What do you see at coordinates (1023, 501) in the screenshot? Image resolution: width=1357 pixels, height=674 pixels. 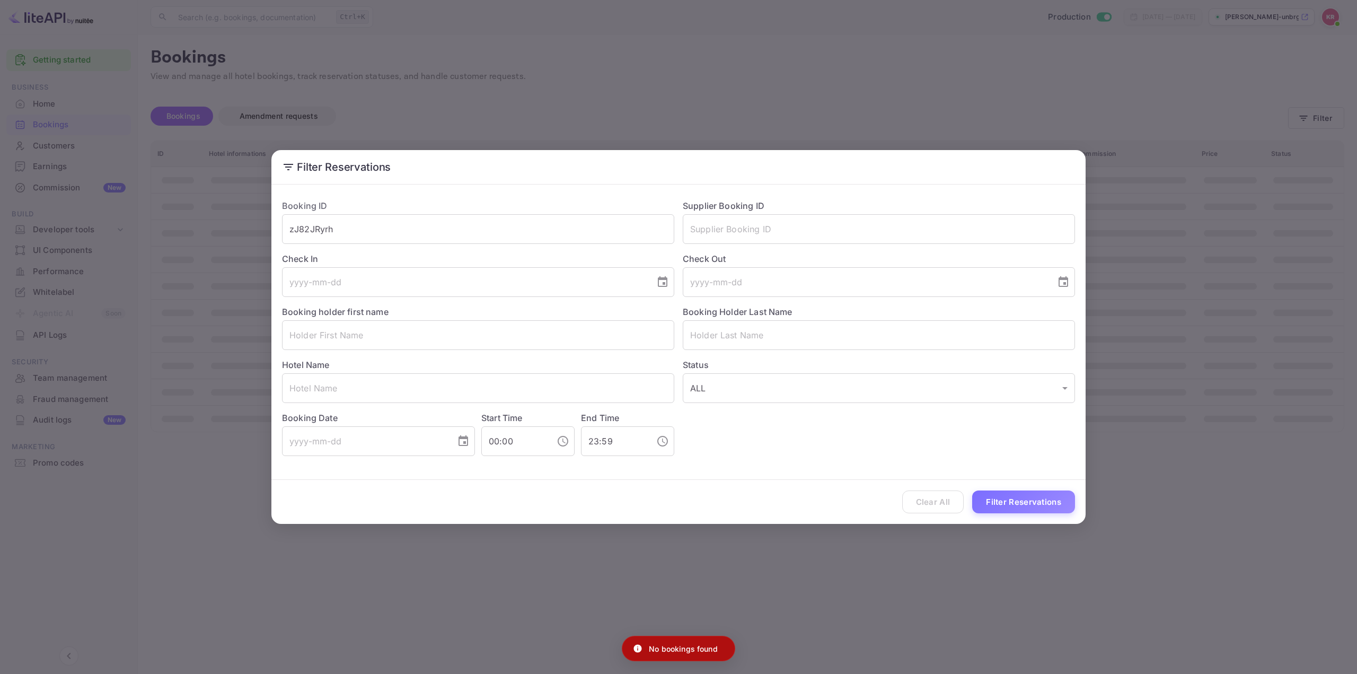 I see `button: Filter Reservations` at bounding box center [1023, 501].